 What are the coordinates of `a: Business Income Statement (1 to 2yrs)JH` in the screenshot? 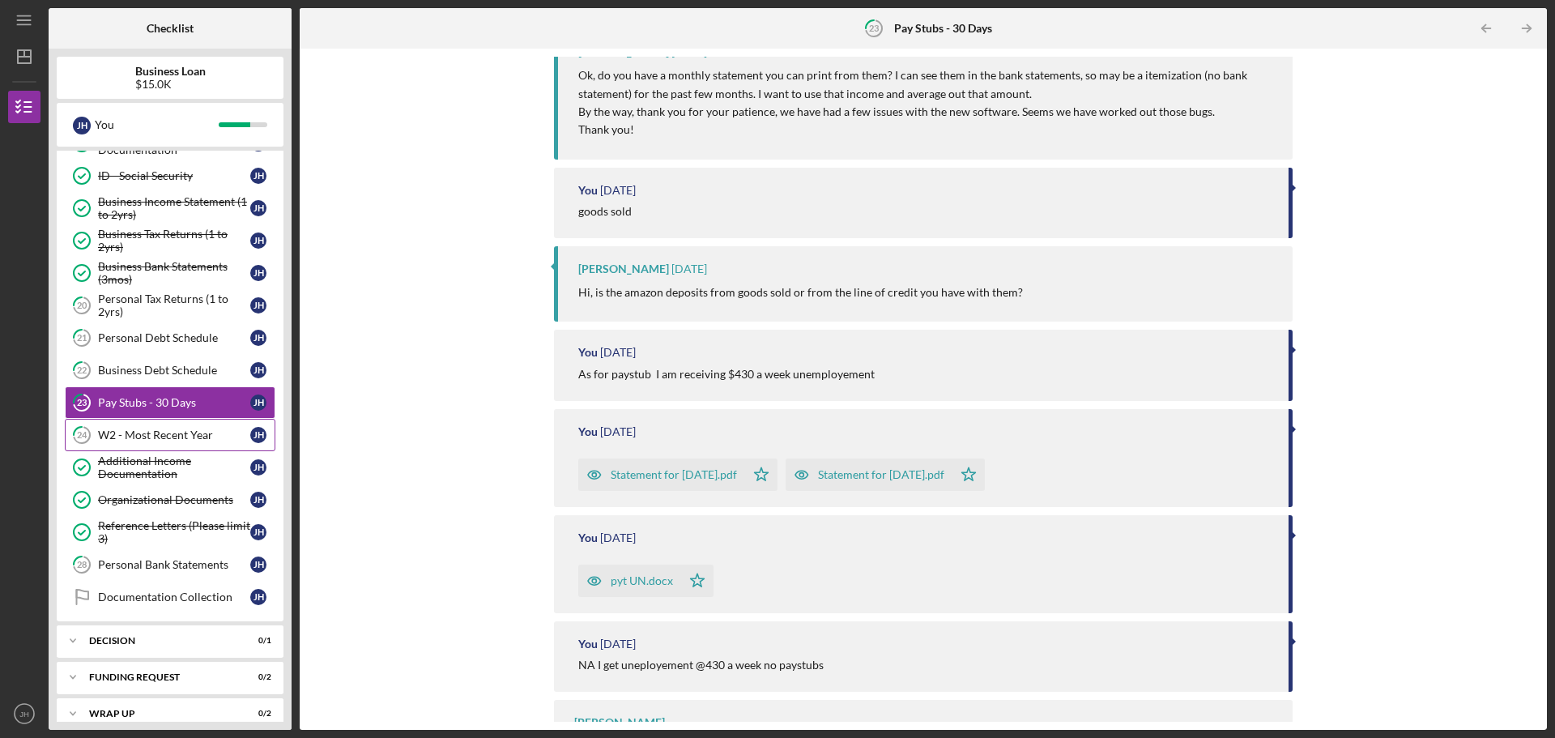 It's located at (170, 208).